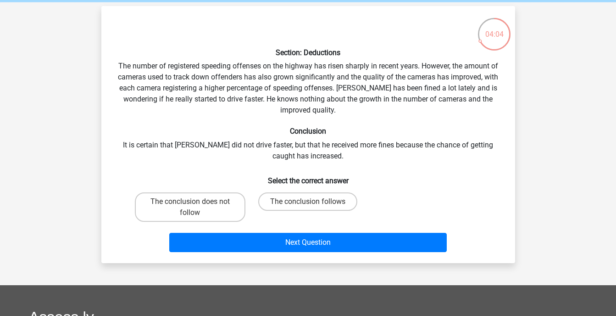 This screenshot has width=616, height=316. Describe the element at coordinates (494, 28) in the screenshot. I see `div: 04:04` at that location.